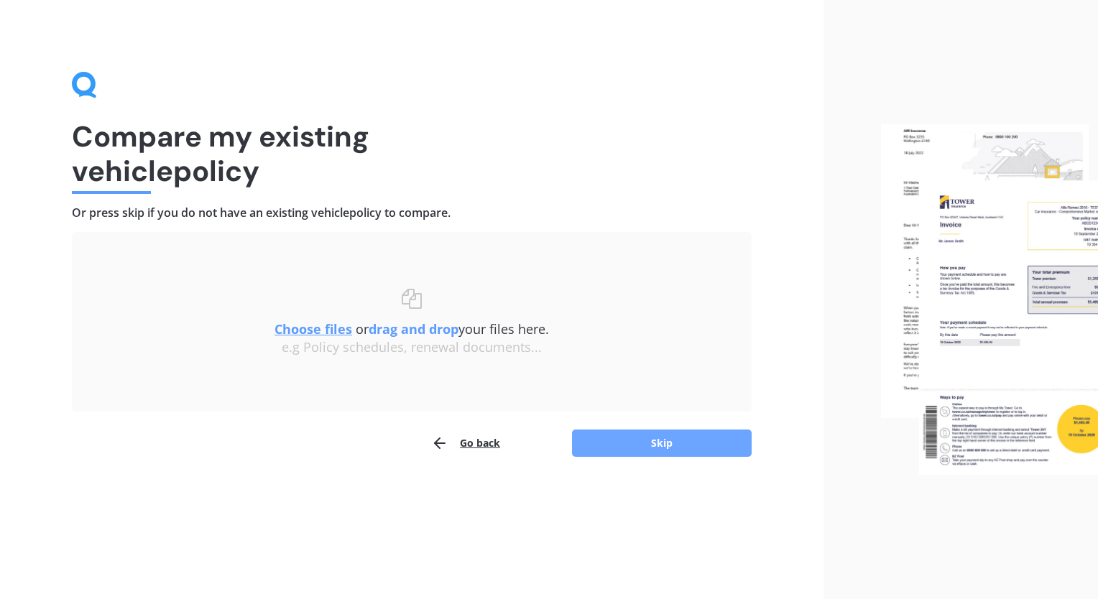  What do you see at coordinates (412, 213) in the screenshot?
I see `h4: Or press skip if you do not have an existing vehicle policy to compare.` at bounding box center [412, 213].